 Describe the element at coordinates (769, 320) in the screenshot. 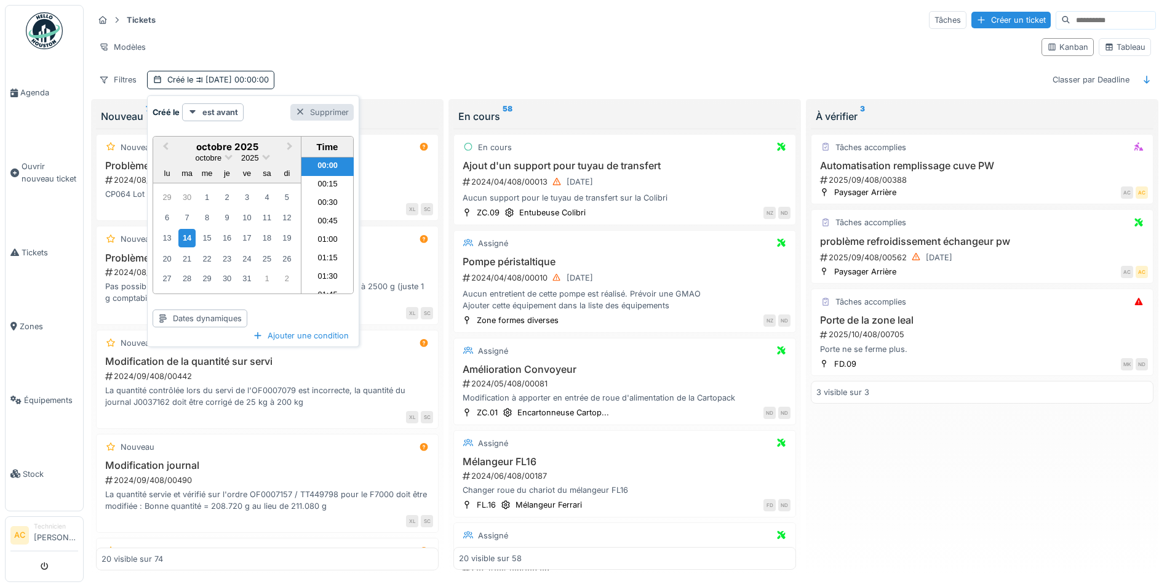

I see `div: NZ` at that location.